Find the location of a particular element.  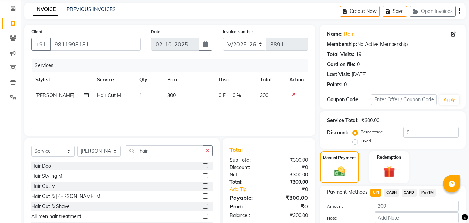

div: Payable: is located at coordinates (247, 197).